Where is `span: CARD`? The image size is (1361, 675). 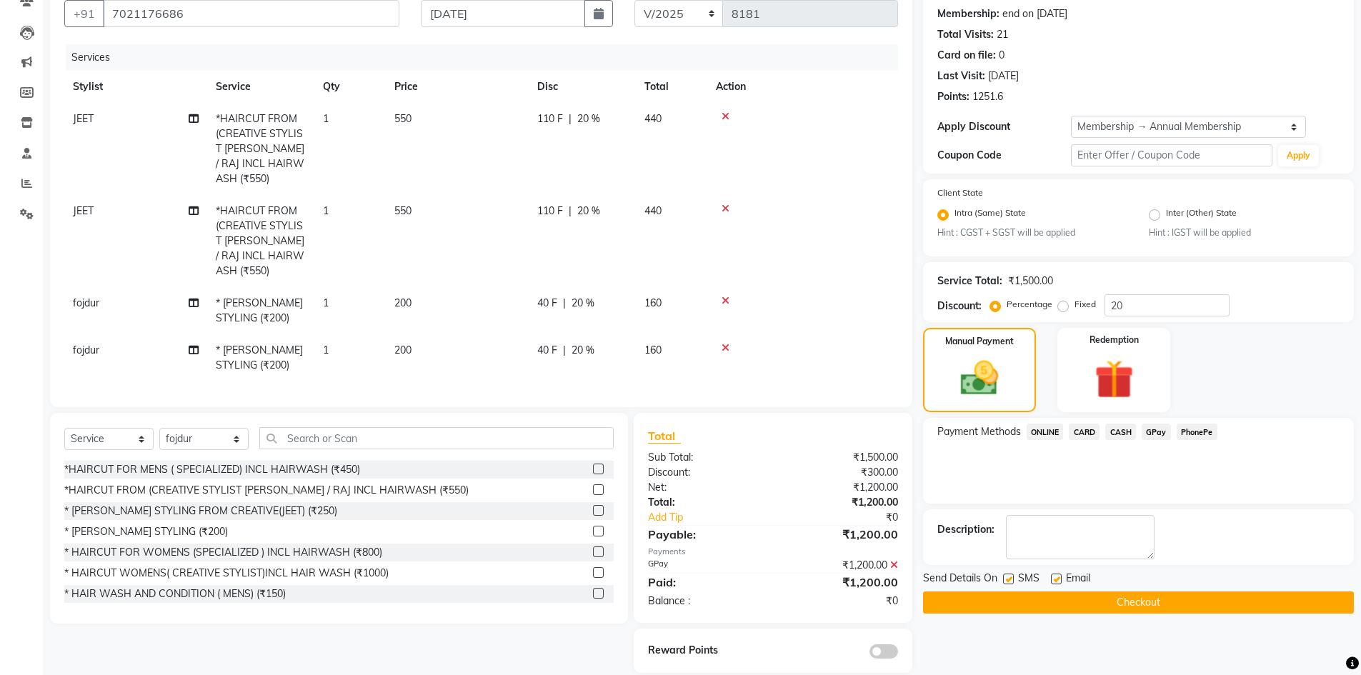
span: CARD is located at coordinates (1084, 431).